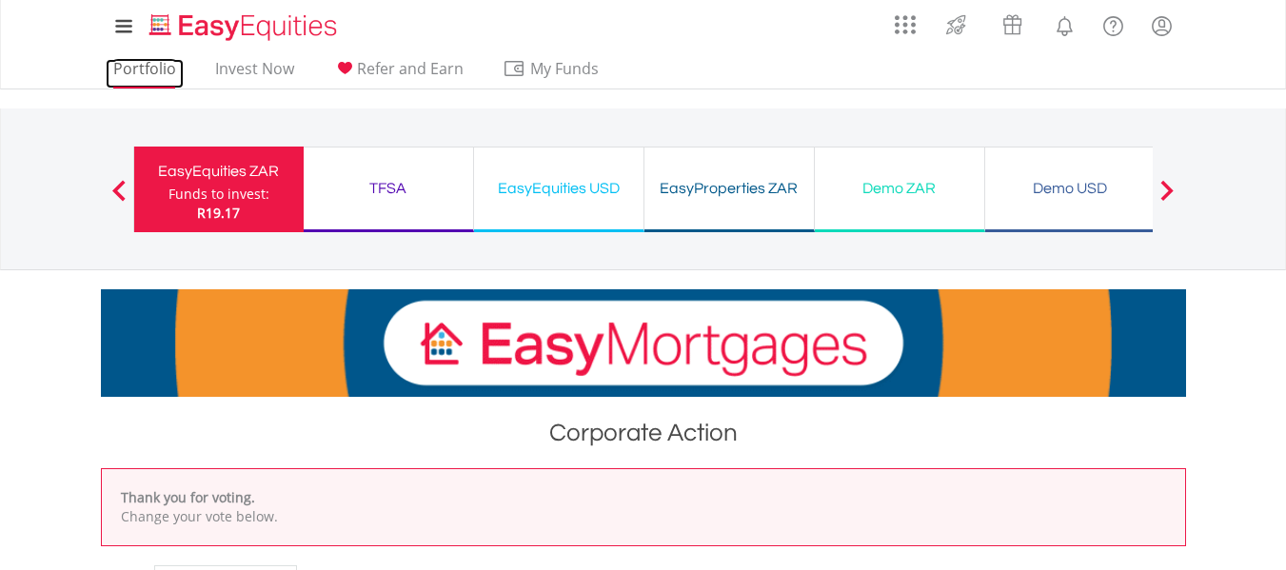 The image size is (1286, 570). Describe the element at coordinates (1070, 188) in the screenshot. I see `div: Demo USD` at that location.